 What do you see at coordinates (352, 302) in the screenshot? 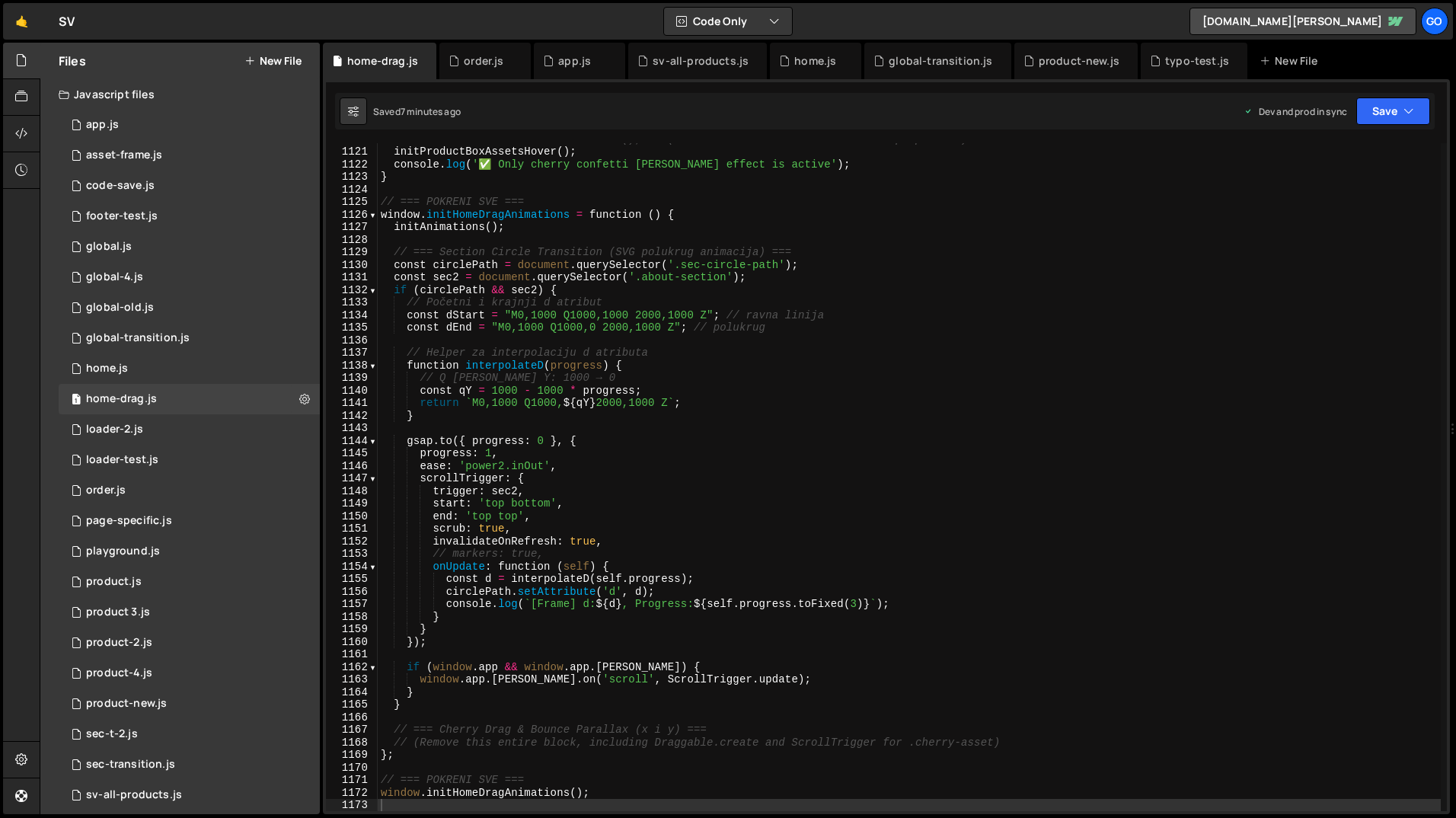
I see `div: 1133` at bounding box center [352, 302].